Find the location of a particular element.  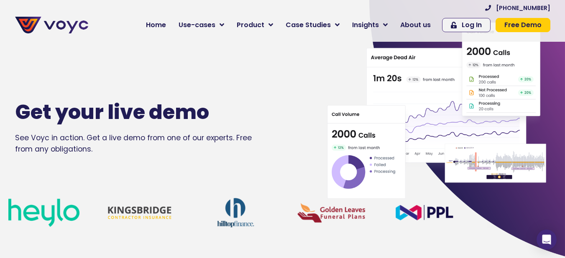

span: About us is located at coordinates (415, 25).